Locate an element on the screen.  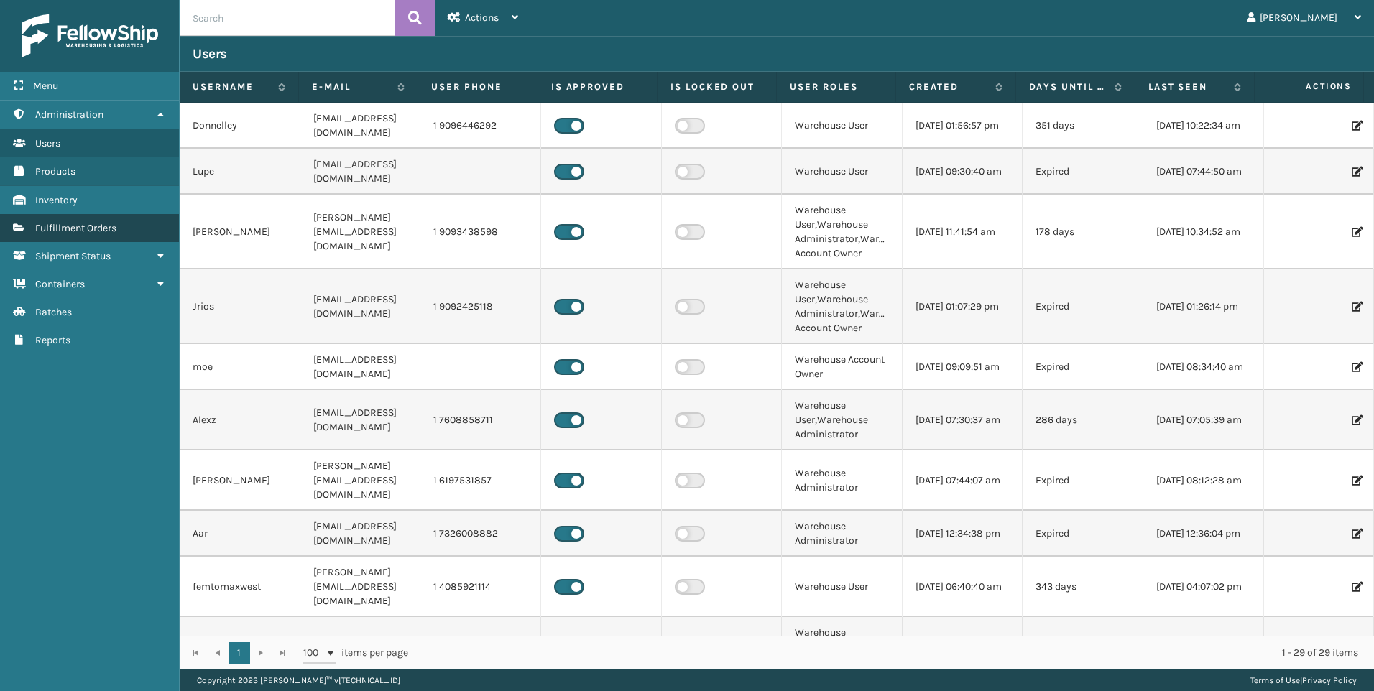
td: Warehouse User,Warehouse Administrator is located at coordinates (842, 420).